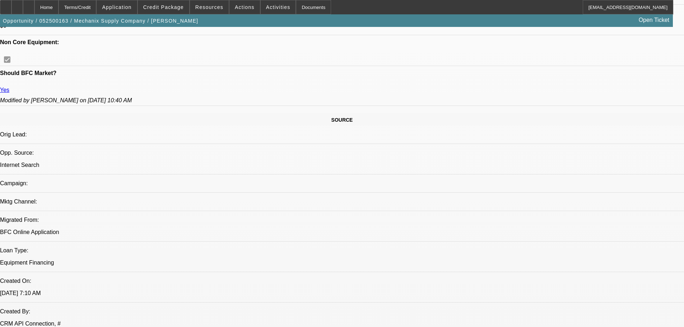 The image size is (684, 327). Describe the element at coordinates (654, 20) in the screenshot. I see `a: Open Ticket` at that location.